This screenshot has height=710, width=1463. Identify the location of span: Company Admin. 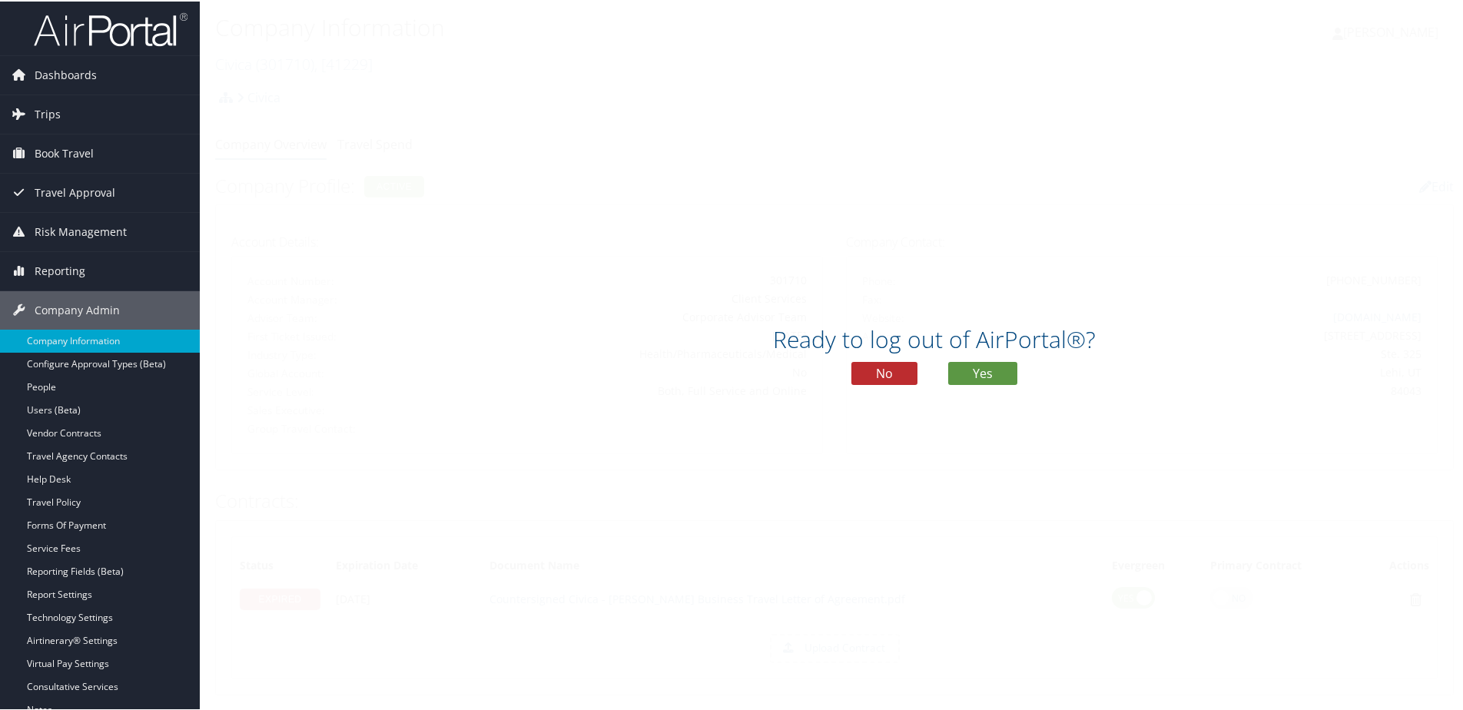
(77, 309).